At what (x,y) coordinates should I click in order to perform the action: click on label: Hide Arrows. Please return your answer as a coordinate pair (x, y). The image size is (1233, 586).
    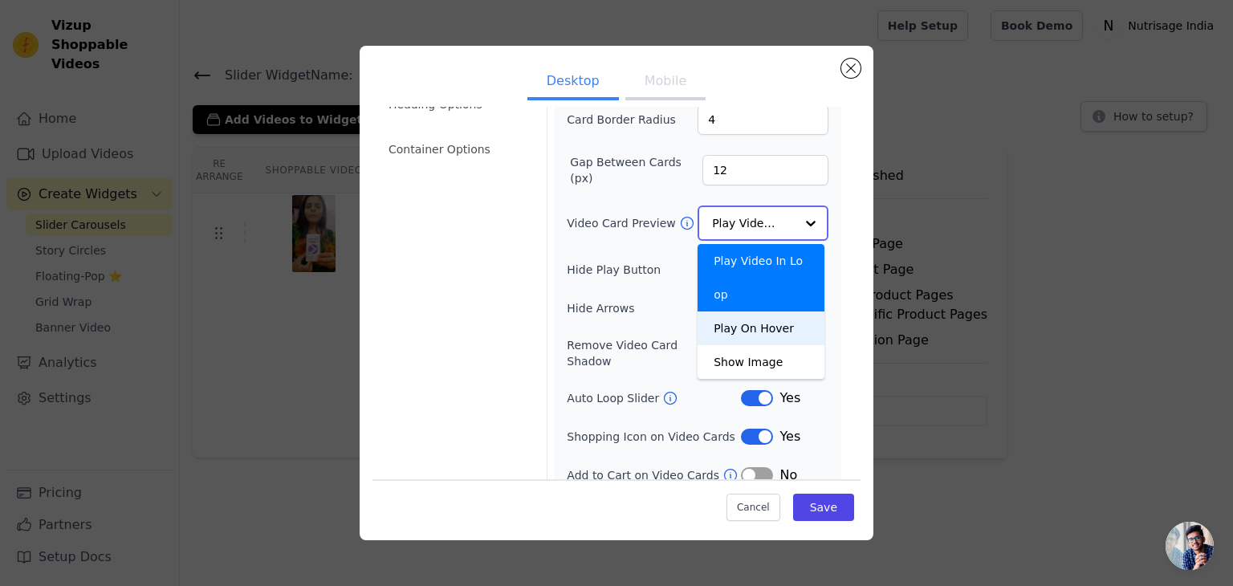
    Looking at the image, I should click on (653, 308).